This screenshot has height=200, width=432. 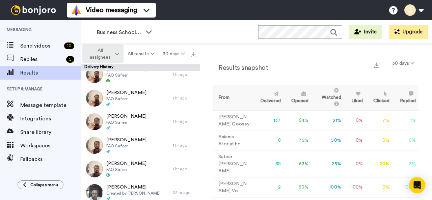 What do you see at coordinates (76, 10) in the screenshot?
I see `img: vm-color.svg` at bounding box center [76, 10].